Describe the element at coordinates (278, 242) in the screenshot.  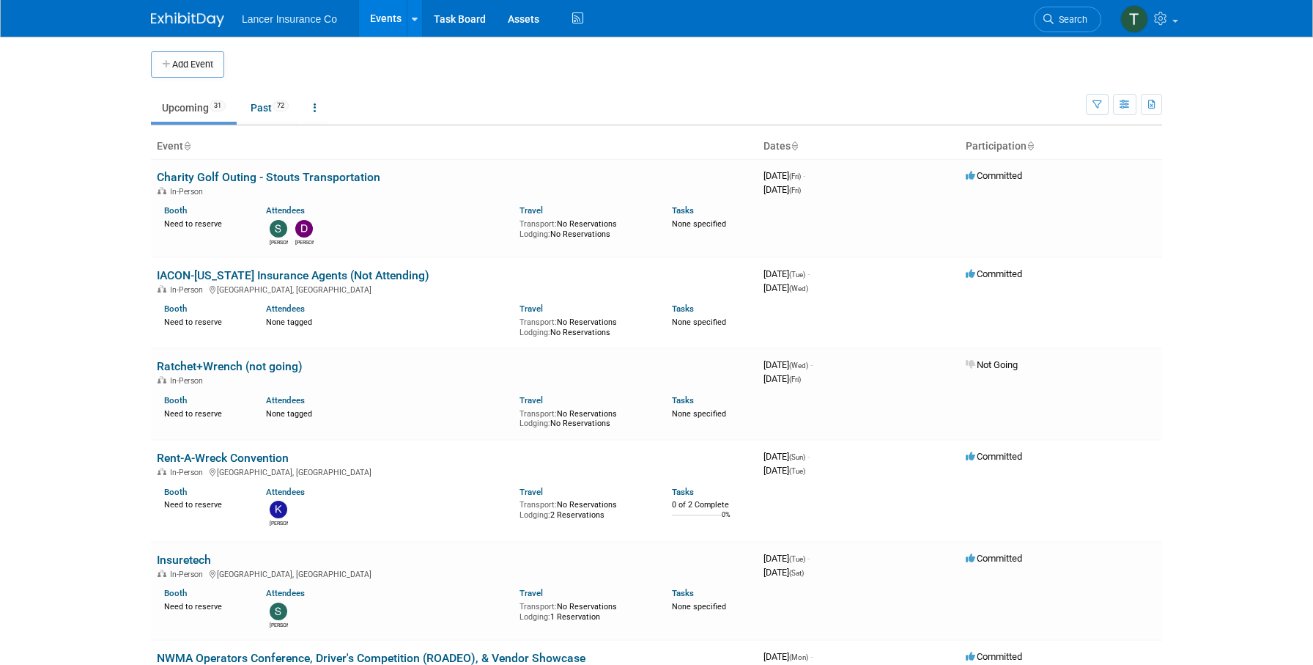
I see `div: Steven O'Shea` at that location.